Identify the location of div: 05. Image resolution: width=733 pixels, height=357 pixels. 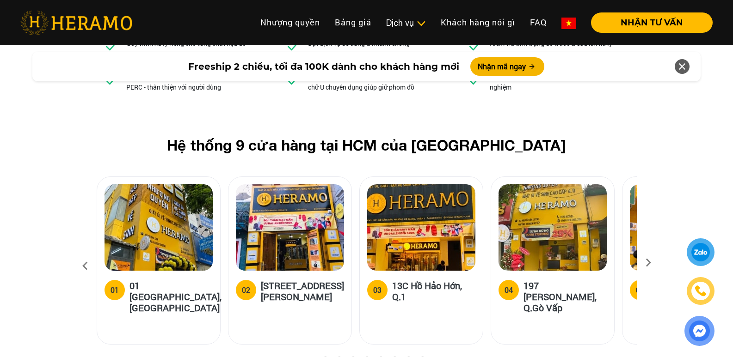
(640, 290).